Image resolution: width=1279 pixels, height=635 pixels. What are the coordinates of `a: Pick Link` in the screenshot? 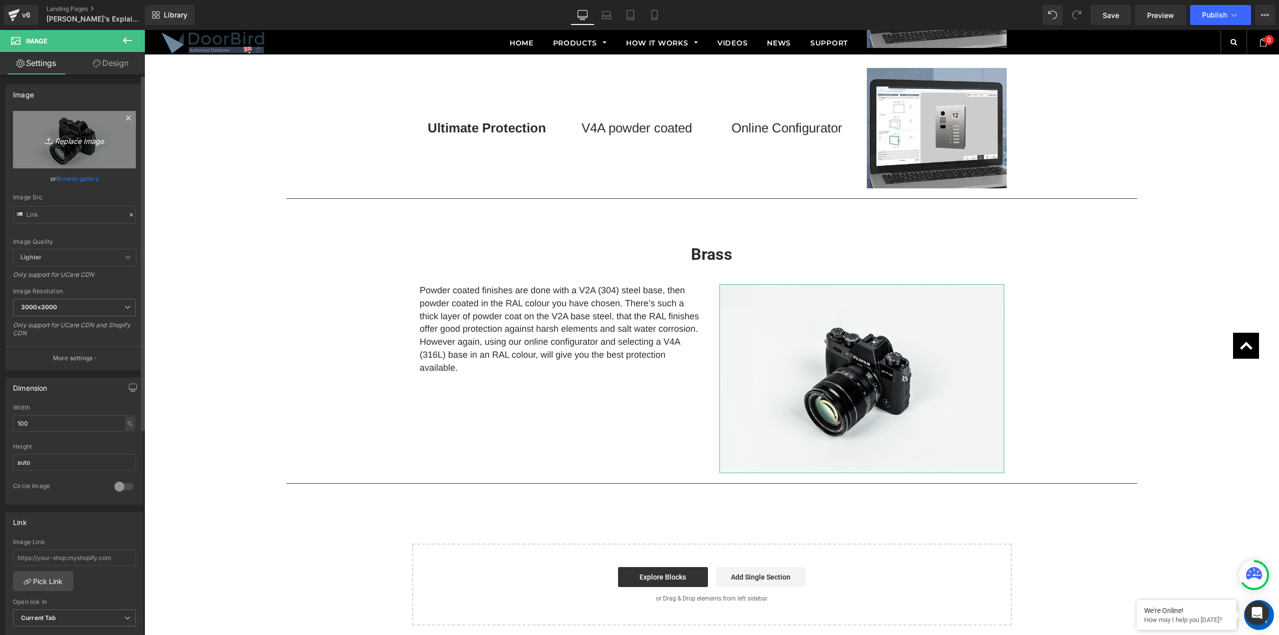 It's located at (43, 581).